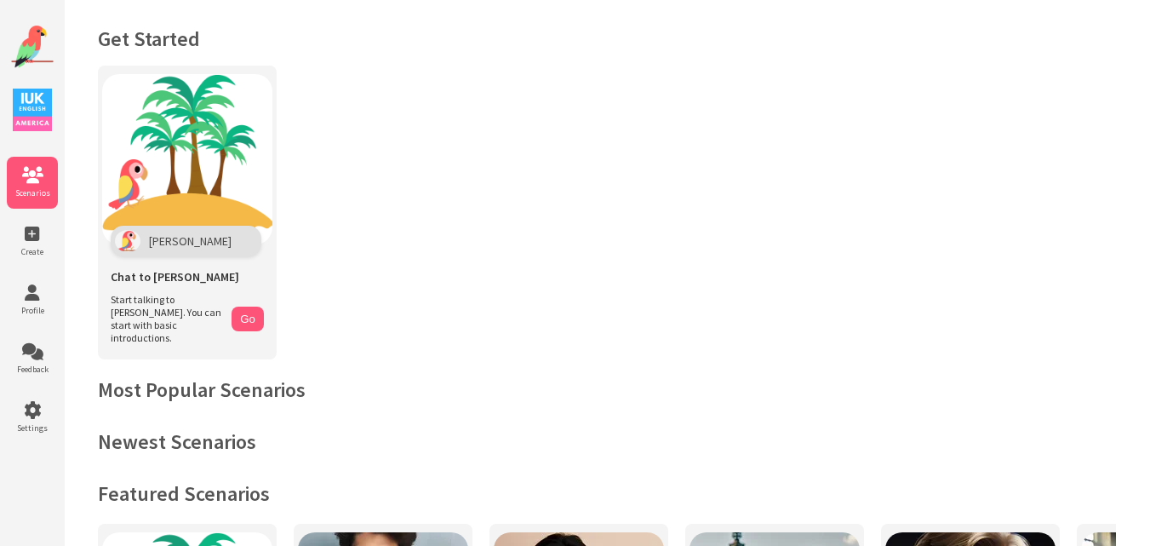 The height and width of the screenshot is (546, 1150). What do you see at coordinates (32, 369) in the screenshot?
I see `span: Feedback` at bounding box center [32, 369].